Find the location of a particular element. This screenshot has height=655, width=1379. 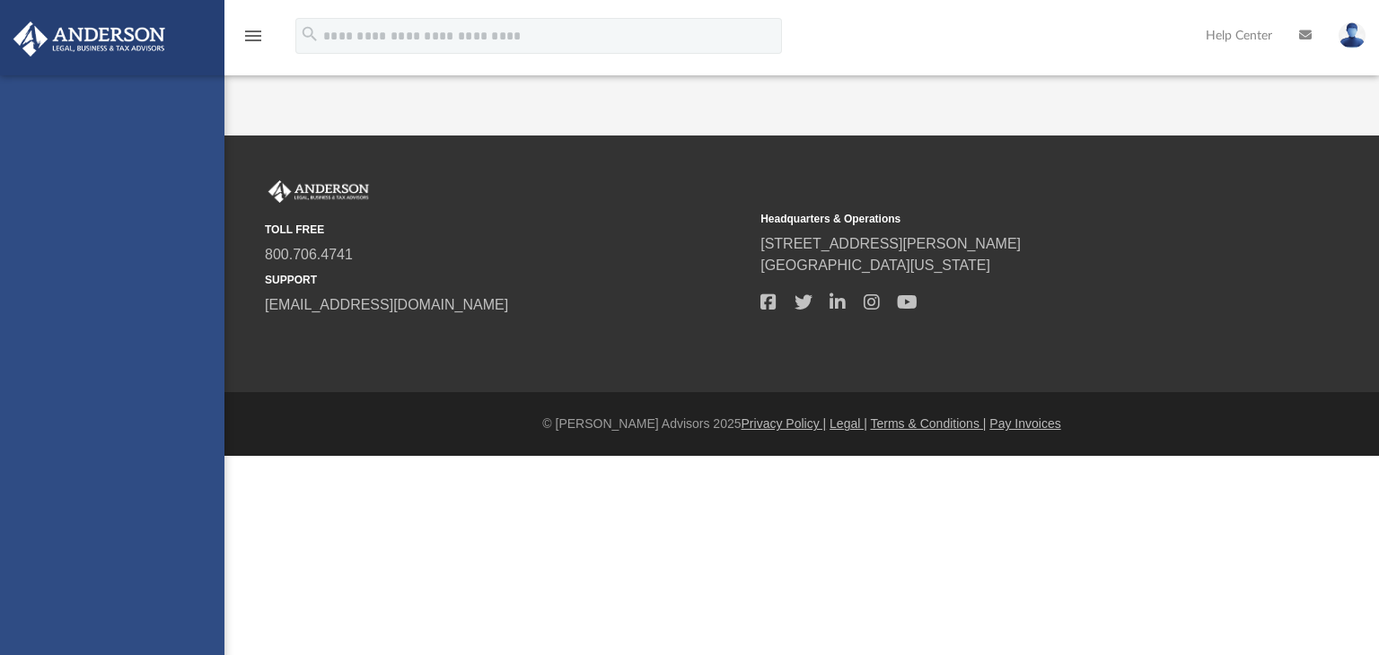

img: User Pic is located at coordinates (1352, 35).